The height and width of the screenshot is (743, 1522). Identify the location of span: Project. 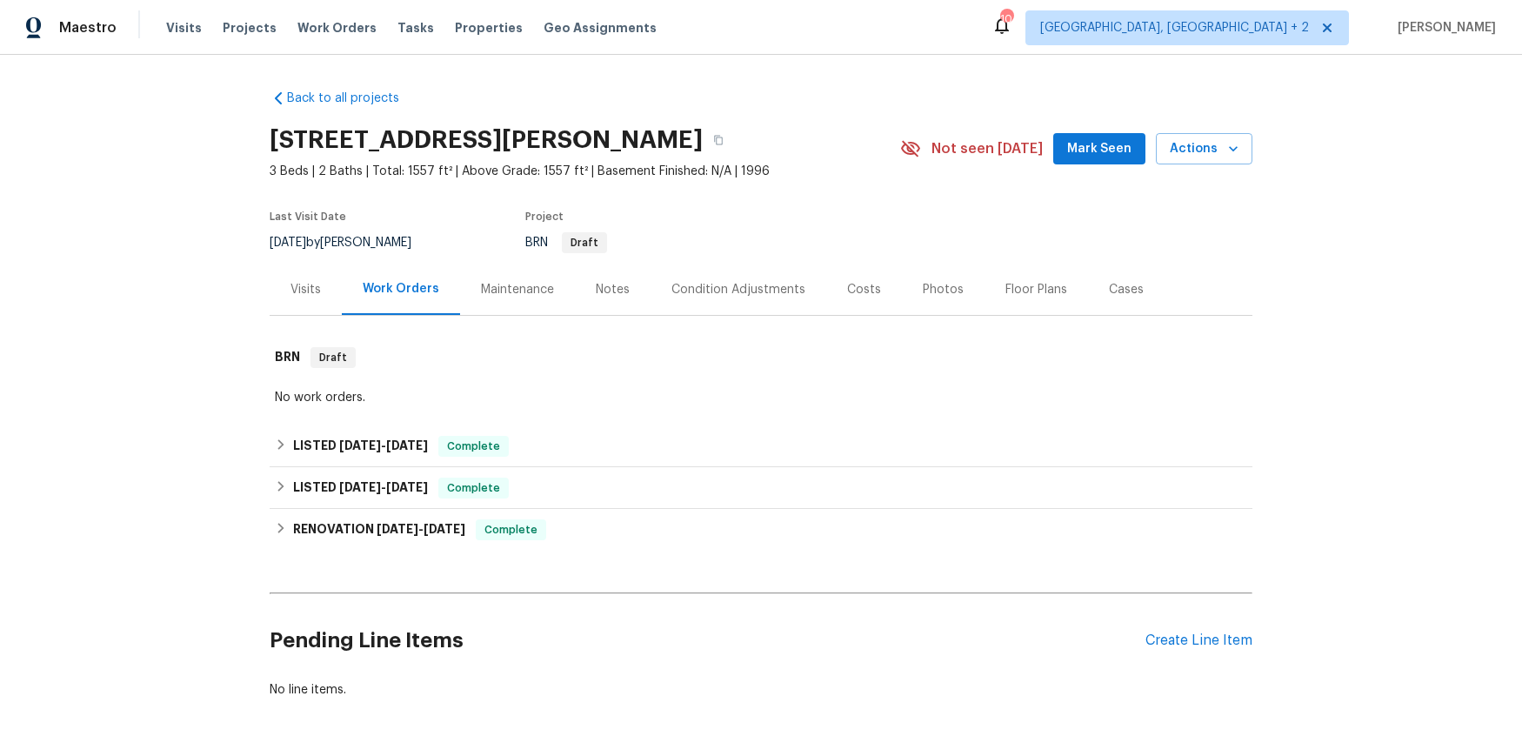
(545, 217).